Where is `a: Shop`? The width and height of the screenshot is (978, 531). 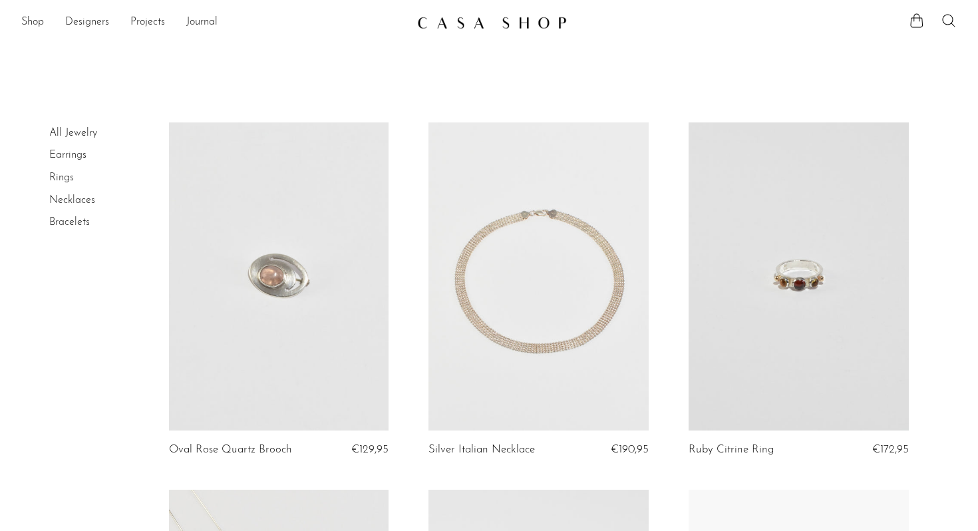
a: Shop is located at coordinates (33, 23).